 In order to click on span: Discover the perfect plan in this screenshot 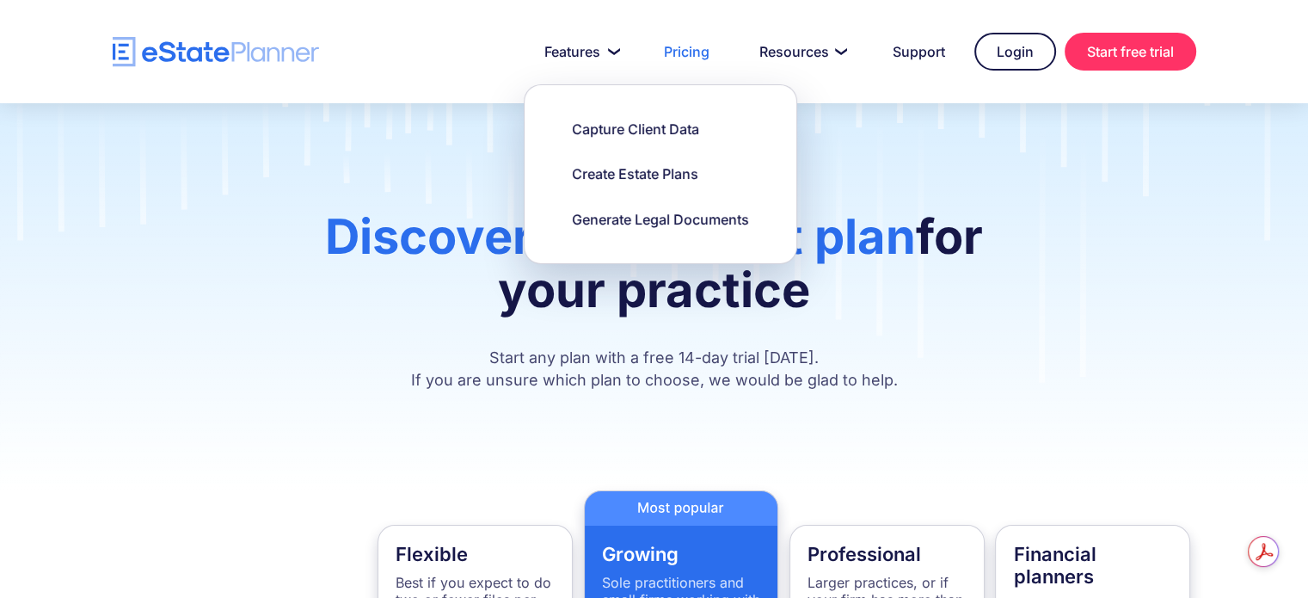, I will do `click(620, 236)`.